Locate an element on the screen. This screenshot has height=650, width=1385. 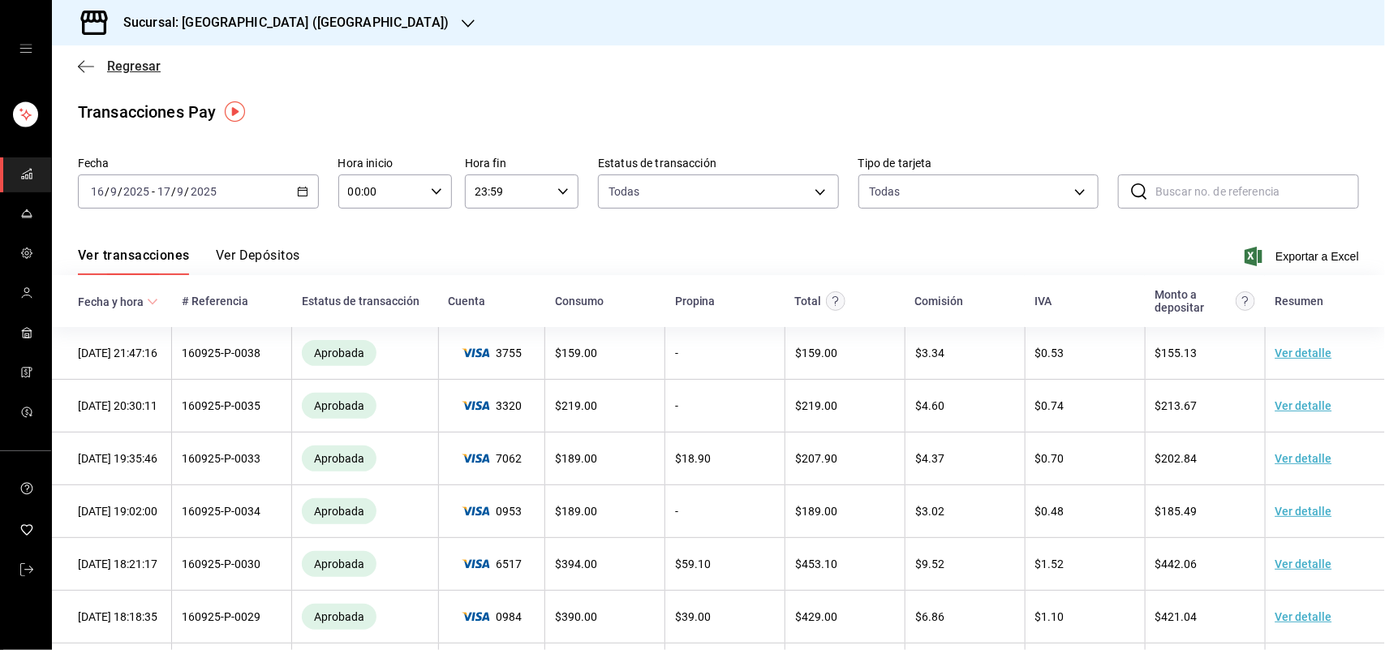
img: Tooltip marker is located at coordinates (234, 111).